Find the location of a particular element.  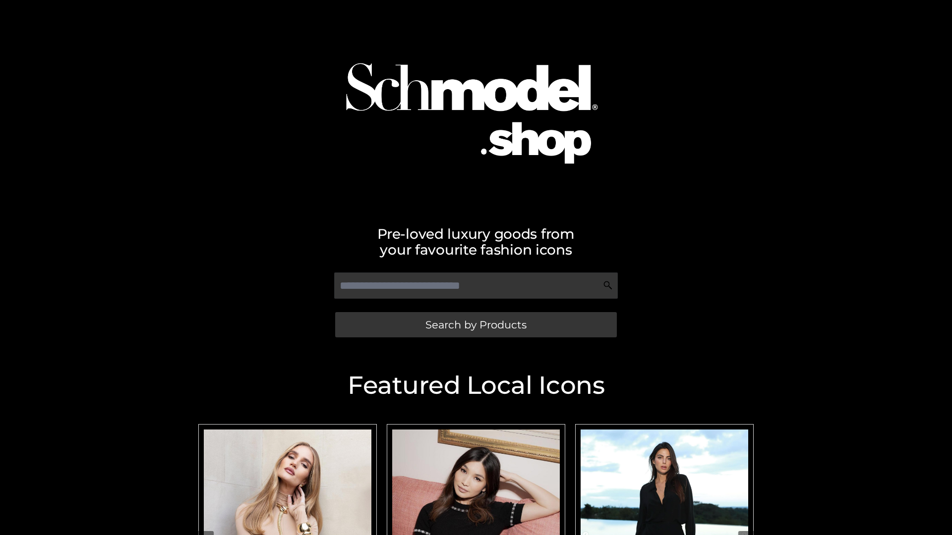

h2: Pre-loved luxury goods from your favourite fashion icons is located at coordinates (476, 242).